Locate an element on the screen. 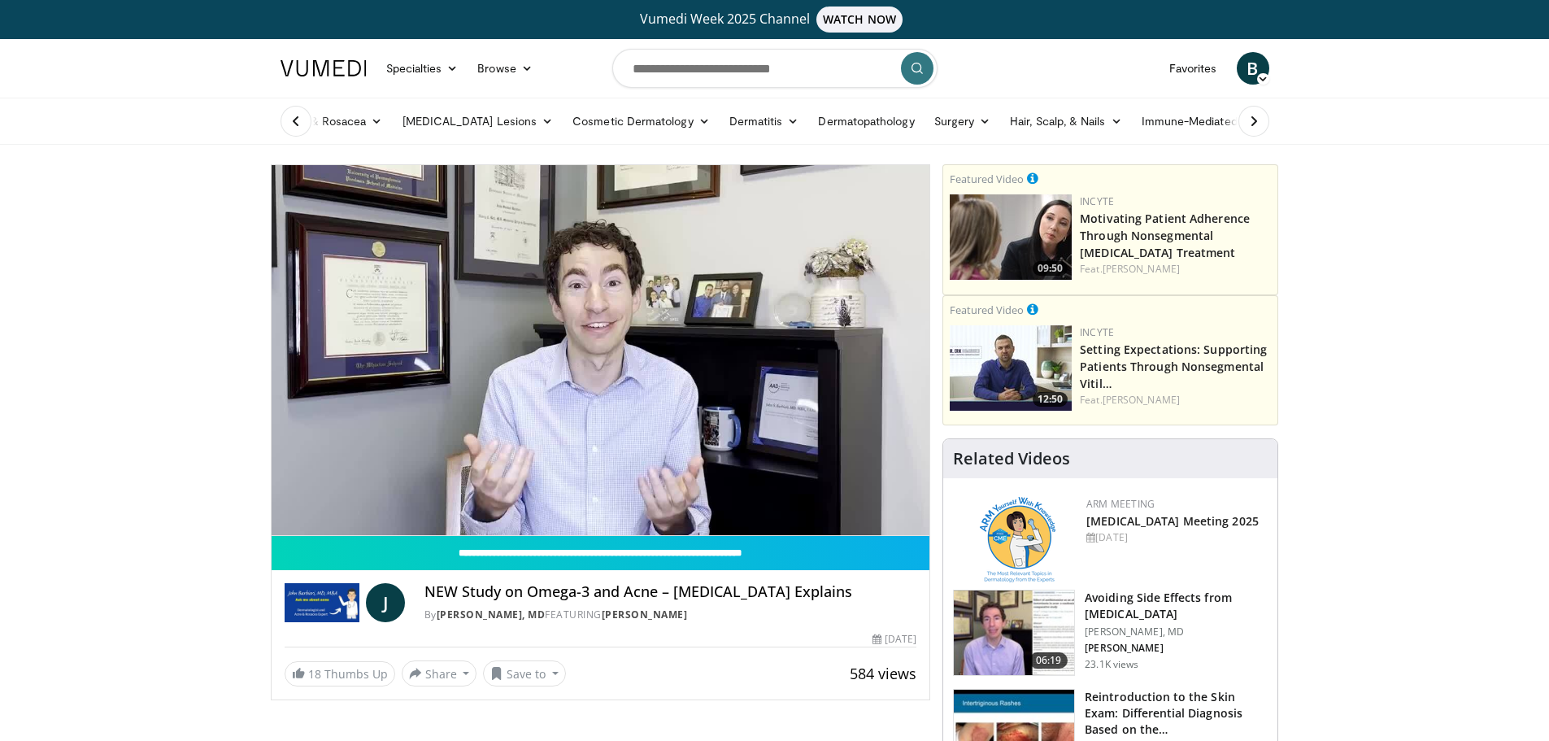 This screenshot has height=741, width=1549. a: 09:50 is located at coordinates (1011, 237).